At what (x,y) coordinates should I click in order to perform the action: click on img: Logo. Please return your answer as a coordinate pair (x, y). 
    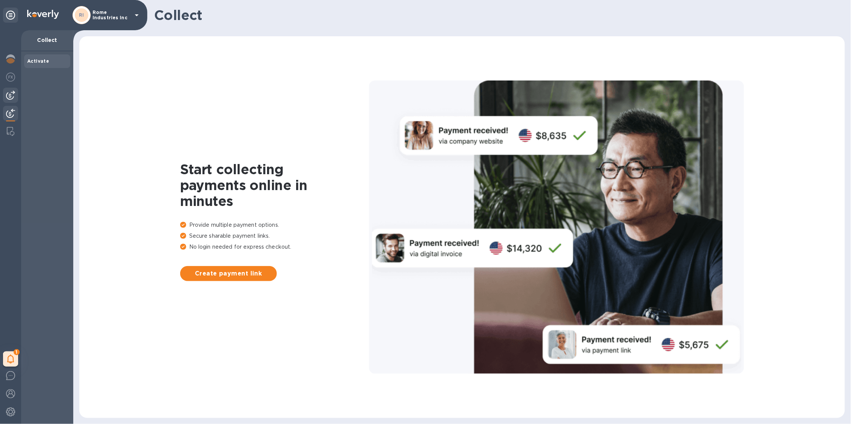
    Looking at the image, I should click on (43, 14).